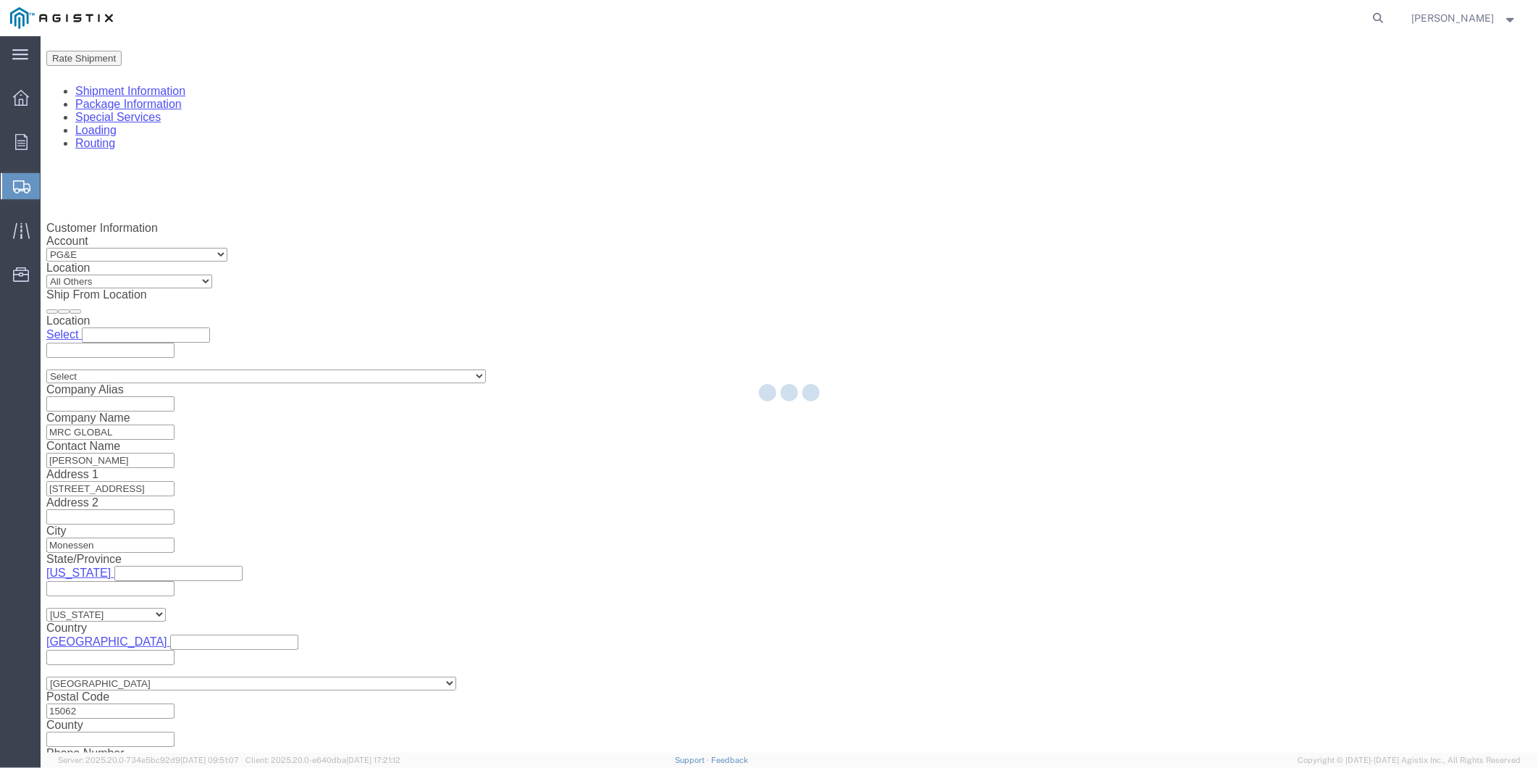  I want to click on a: Support, so click(693, 760).